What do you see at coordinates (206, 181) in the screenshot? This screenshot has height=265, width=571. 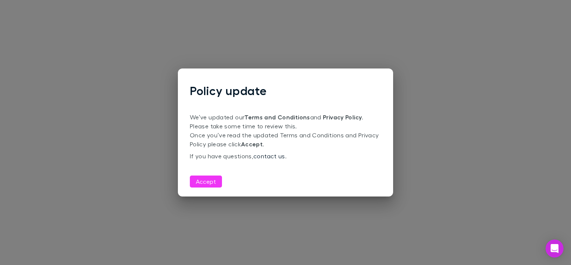 I see `button: Accept` at bounding box center [206, 181].